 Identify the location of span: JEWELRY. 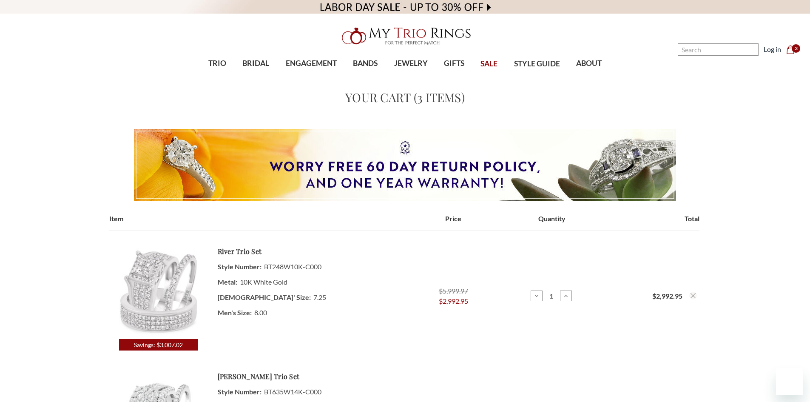
(411, 63).